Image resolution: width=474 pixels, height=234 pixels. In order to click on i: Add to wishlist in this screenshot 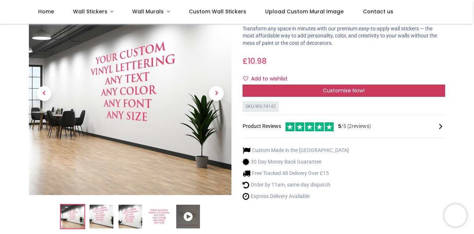, I will do `click(246, 79)`.